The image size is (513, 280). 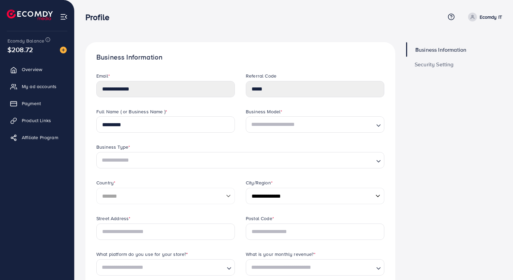 I want to click on label: Referral Code, so click(x=261, y=76).